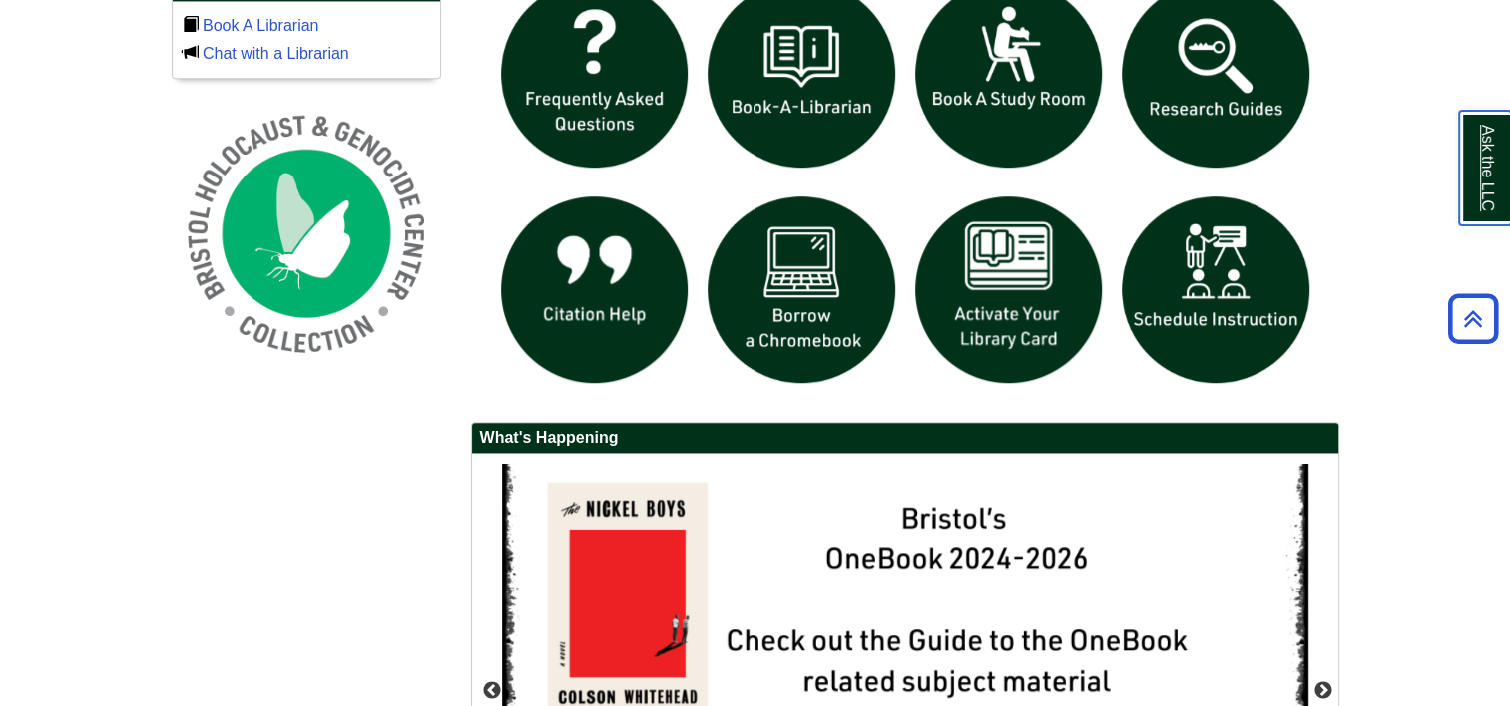 The image size is (1510, 706). Describe the element at coordinates (1323, 691) in the screenshot. I see `button: Next` at that location.